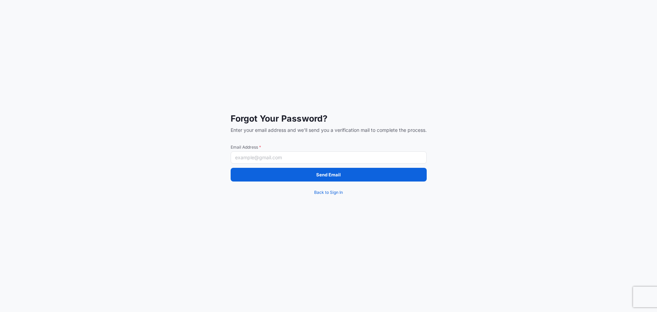  I want to click on span: Back to Sign In, so click(328, 192).